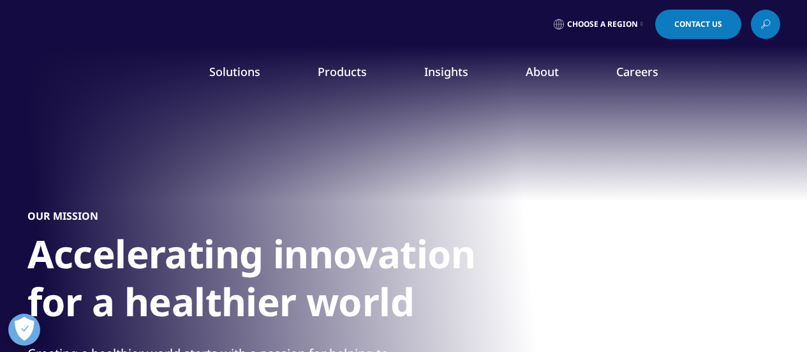 Image resolution: width=807 pixels, height=352 pixels. What do you see at coordinates (542, 71) in the screenshot?
I see `a: About` at bounding box center [542, 71].